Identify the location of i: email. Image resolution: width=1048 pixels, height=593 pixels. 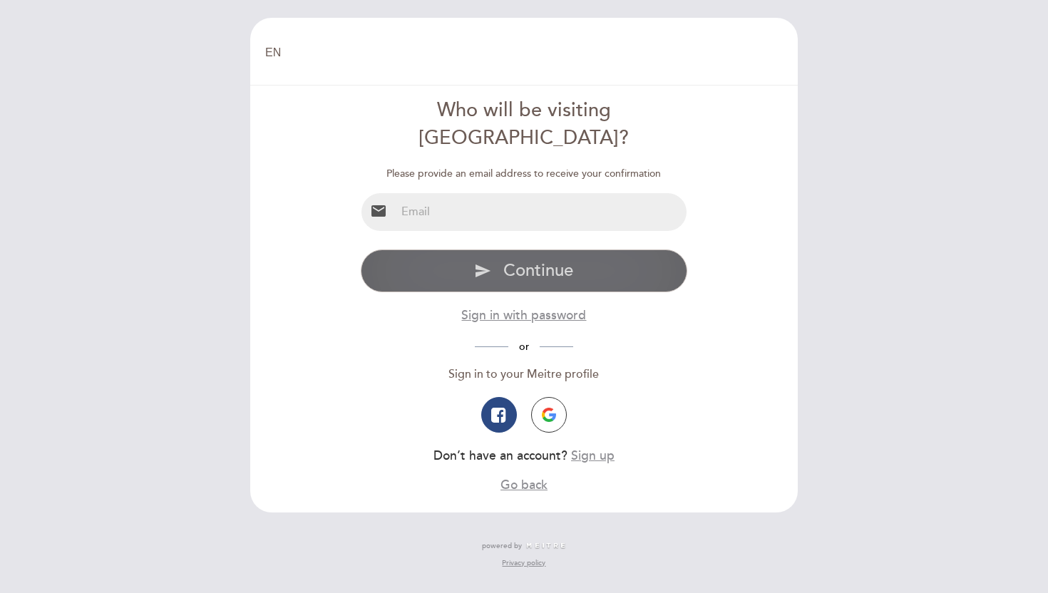
(379, 211).